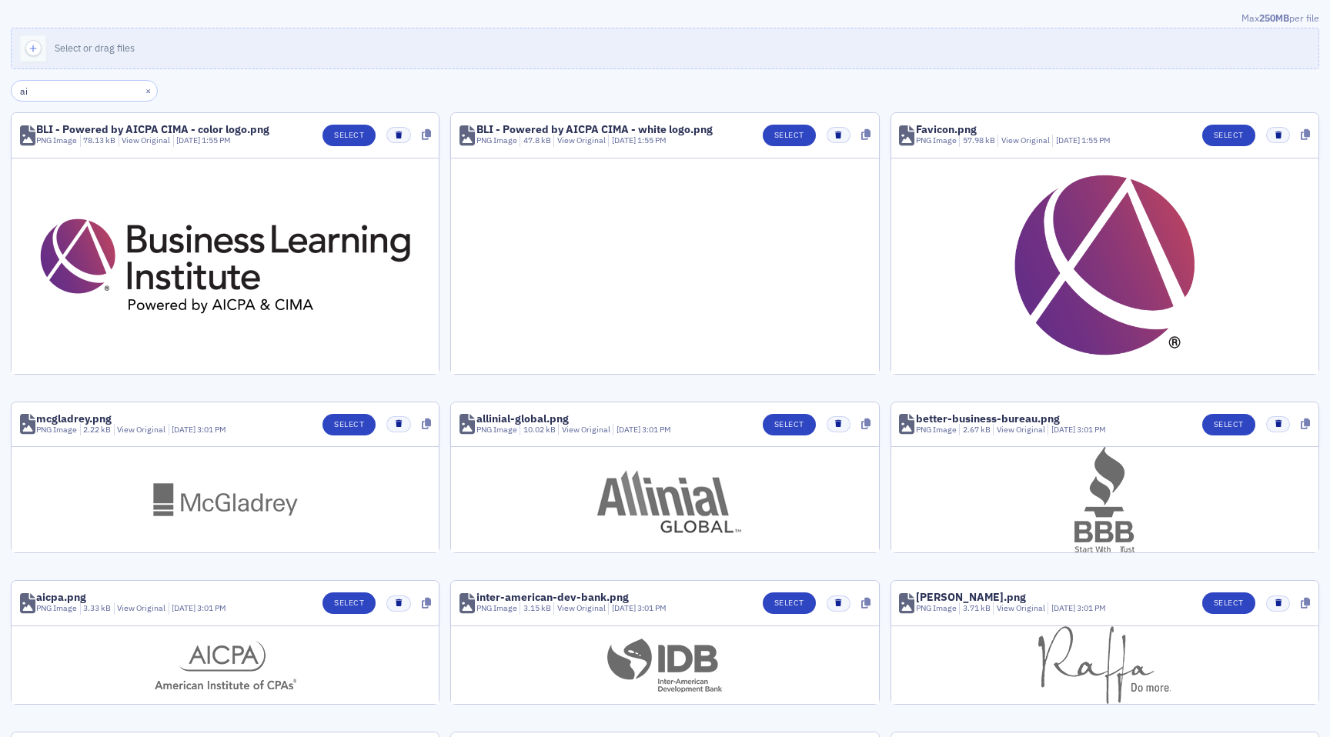  What do you see at coordinates (523, 419) in the screenshot?
I see `div: allinial-global.png` at bounding box center [523, 419].